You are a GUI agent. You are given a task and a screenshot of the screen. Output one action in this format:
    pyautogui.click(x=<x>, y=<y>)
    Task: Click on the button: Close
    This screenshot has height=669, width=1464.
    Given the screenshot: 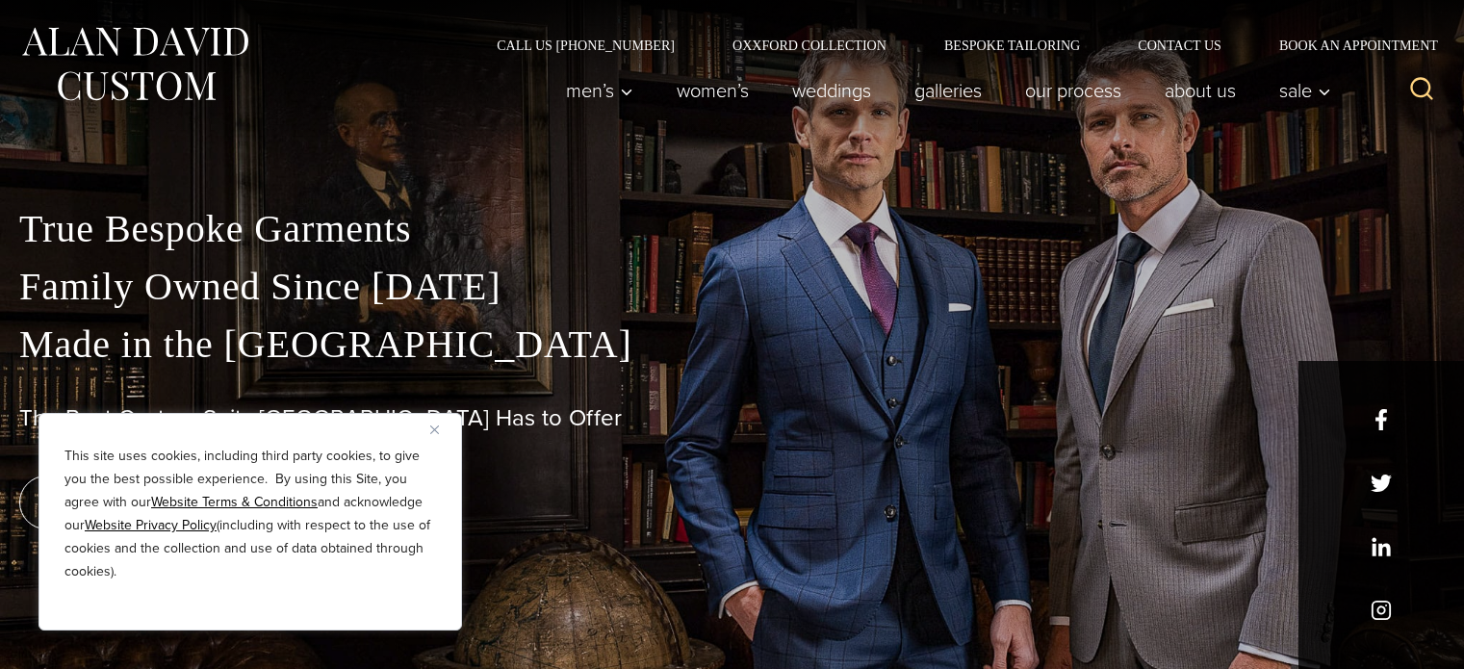 What is the action you would take?
    pyautogui.click(x=442, y=429)
    